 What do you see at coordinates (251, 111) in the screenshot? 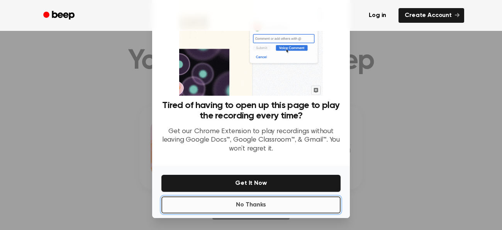
I see `h3: Tired of having to open up this page to play the recording every time?` at bounding box center [251, 111].